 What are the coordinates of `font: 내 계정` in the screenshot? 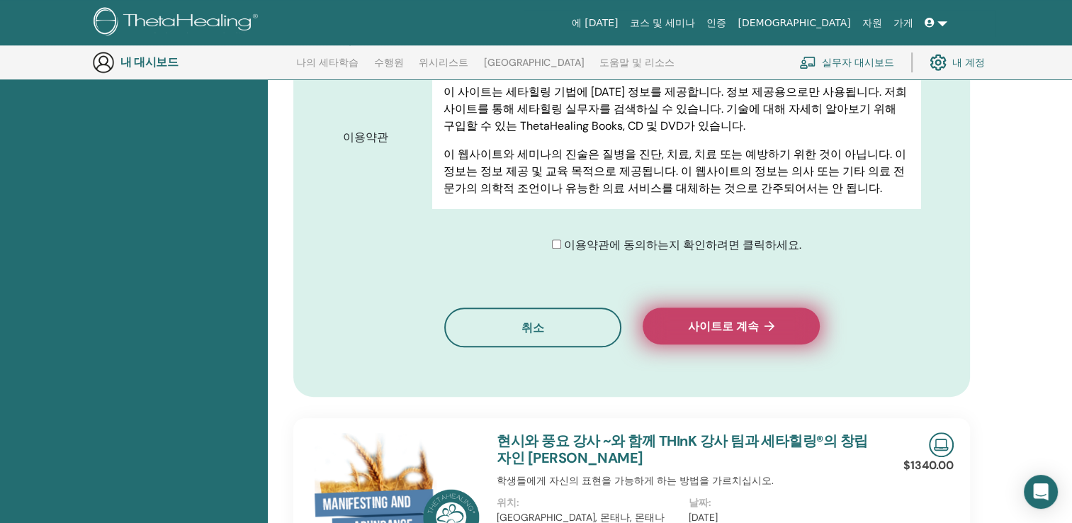 It's located at (969, 62).